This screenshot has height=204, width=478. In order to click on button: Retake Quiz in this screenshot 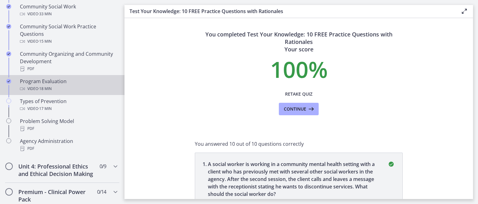, I will do `click(298, 94)`.